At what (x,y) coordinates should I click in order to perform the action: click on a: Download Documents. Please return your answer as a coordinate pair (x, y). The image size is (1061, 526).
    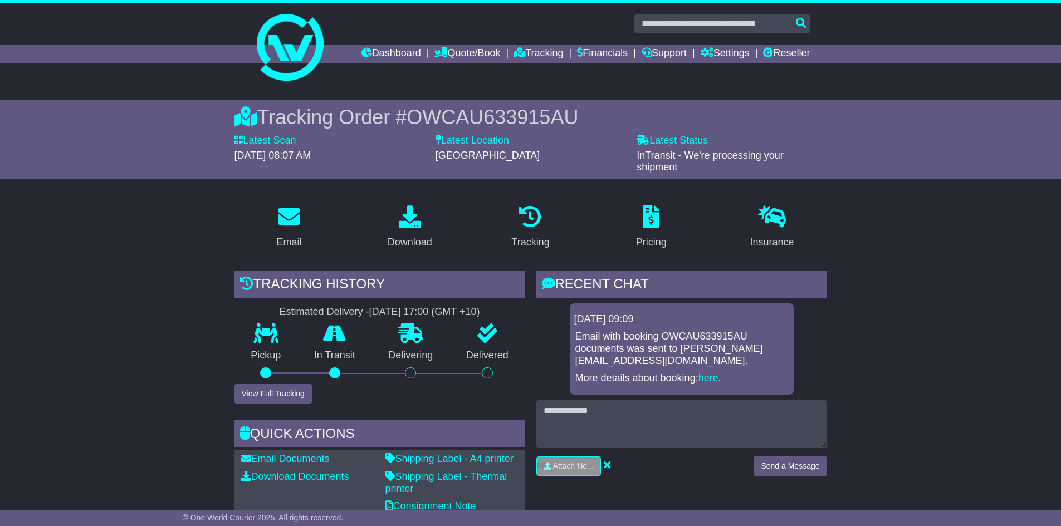
    Looking at the image, I should click on (295, 477).